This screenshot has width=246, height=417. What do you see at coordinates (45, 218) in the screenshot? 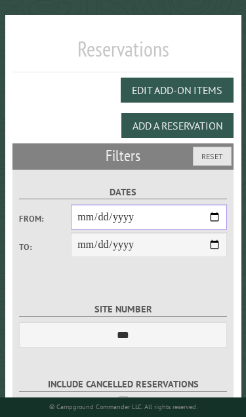
I see `label: From:` at bounding box center [45, 218].